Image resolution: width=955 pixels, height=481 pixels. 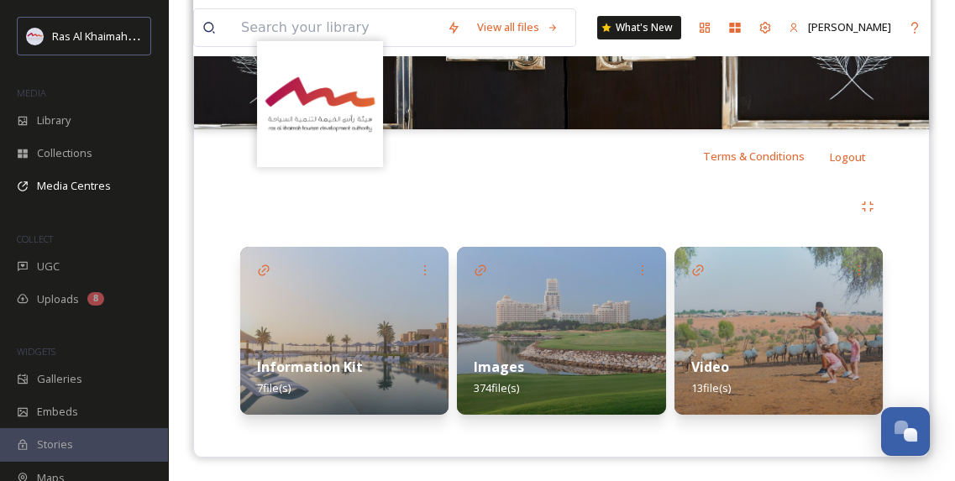 What do you see at coordinates (711, 388) in the screenshot?
I see `span: 13 file(s)` at bounding box center [711, 388].